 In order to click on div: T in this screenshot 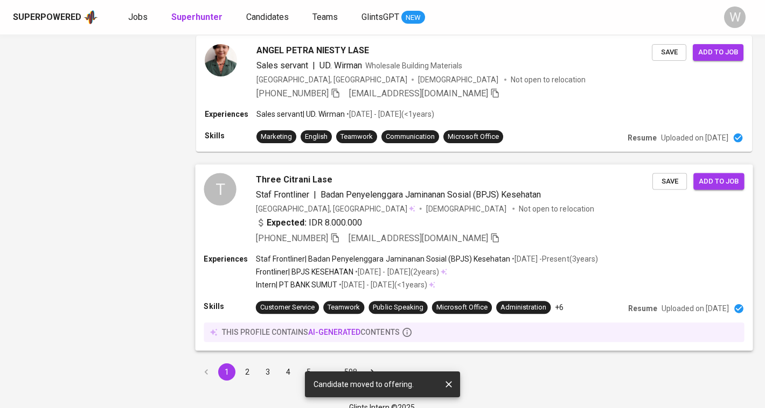, I will do `click(220, 190)`.